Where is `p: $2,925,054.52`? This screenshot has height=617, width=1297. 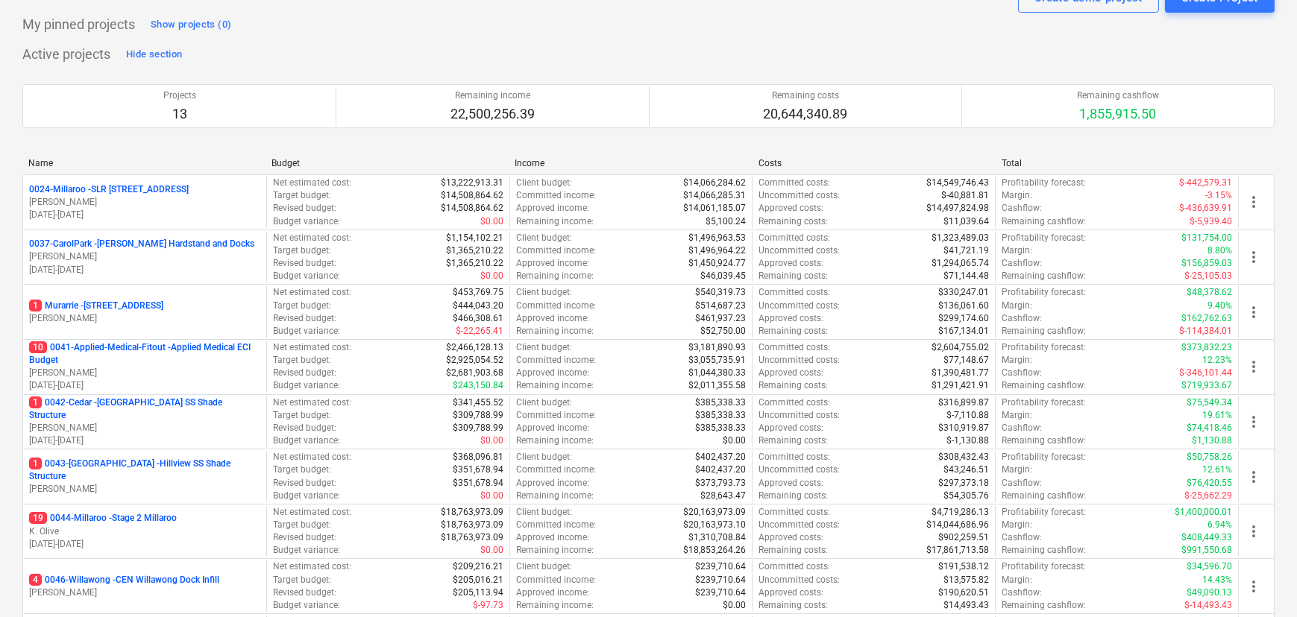 p: $2,925,054.52 is located at coordinates (474, 360).